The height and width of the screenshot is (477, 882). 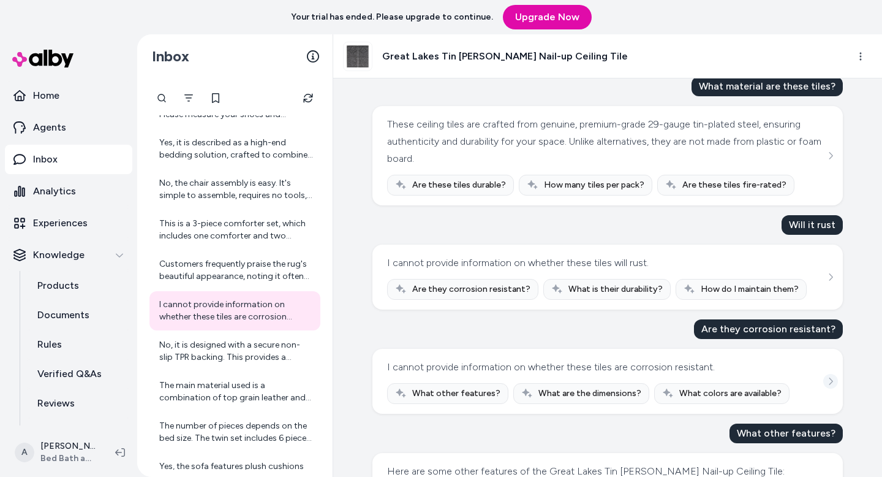 I want to click on p: Documents, so click(x=63, y=315).